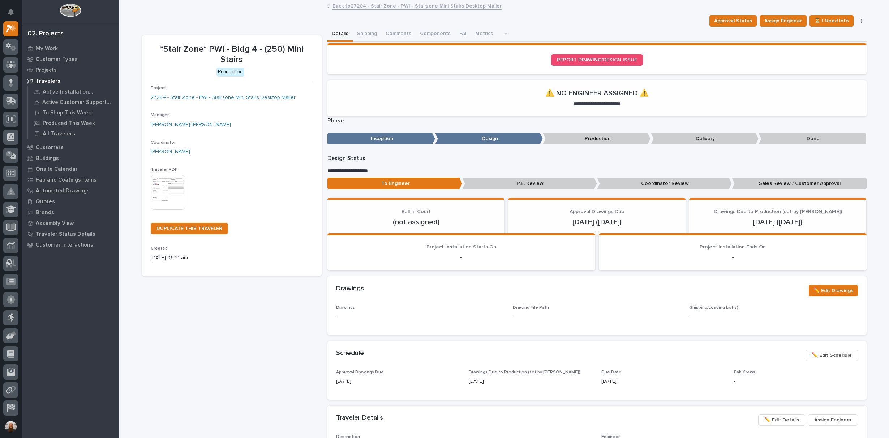 This screenshot has width=889, height=438. What do you see at coordinates (812, 139) in the screenshot?
I see `p: Done` at bounding box center [812, 139].